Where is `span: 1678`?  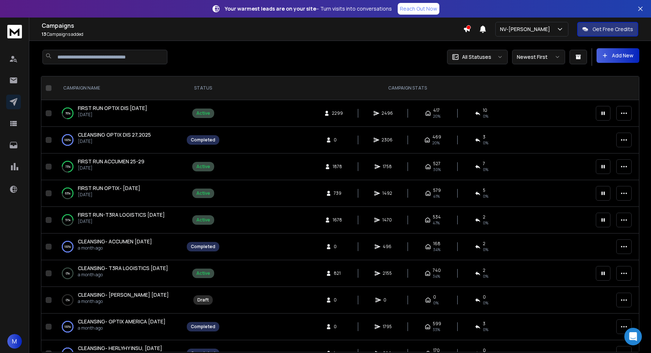 span: 1678 is located at coordinates (337, 220).